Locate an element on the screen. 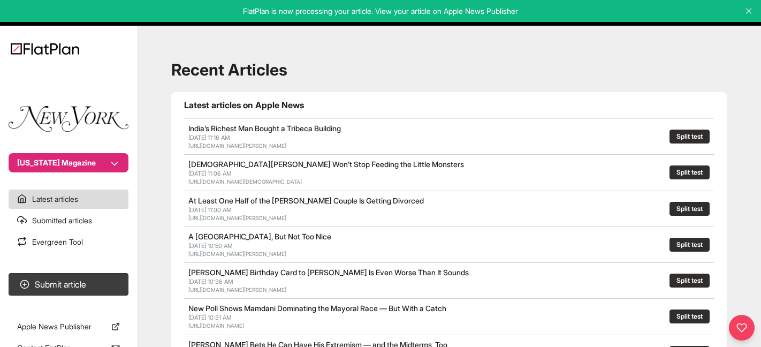 The height and width of the screenshot is (347, 761). a: Submitted articles is located at coordinates (68, 220).